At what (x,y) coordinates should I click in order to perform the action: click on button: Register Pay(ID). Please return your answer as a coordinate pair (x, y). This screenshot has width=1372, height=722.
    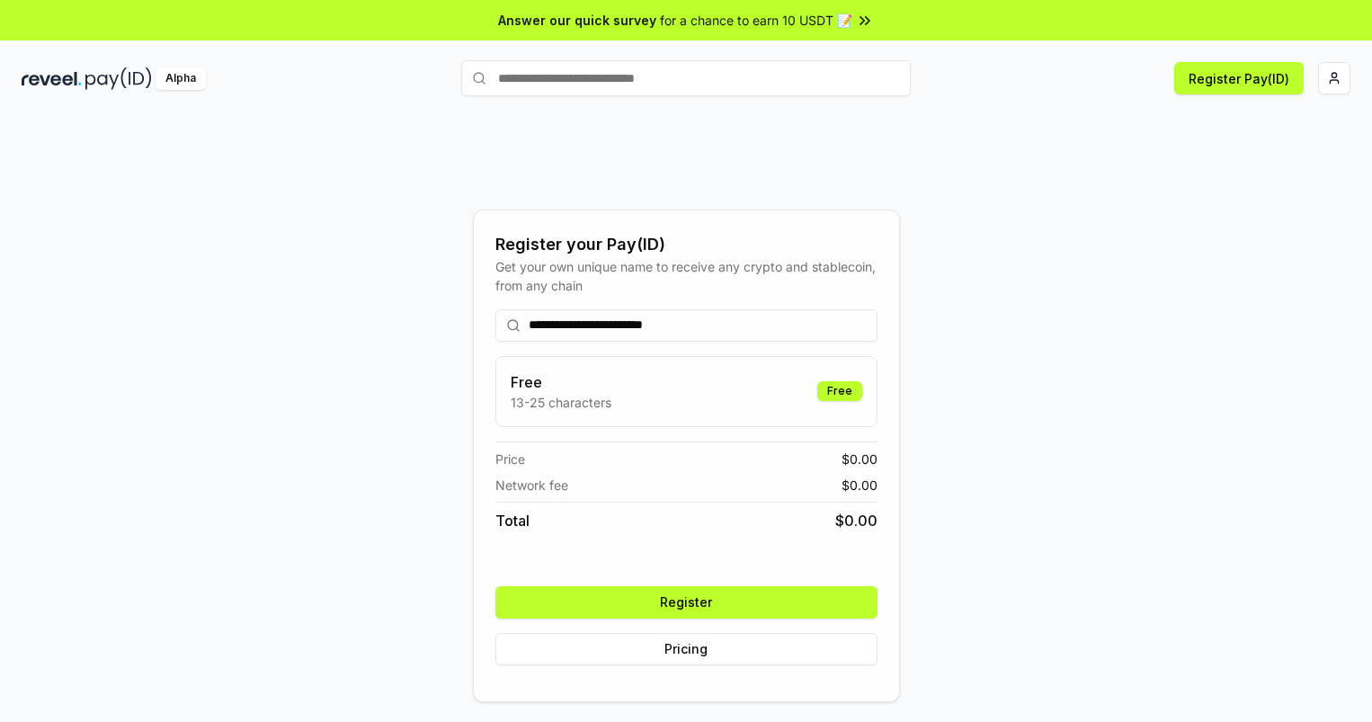
    Looking at the image, I should click on (1239, 78).